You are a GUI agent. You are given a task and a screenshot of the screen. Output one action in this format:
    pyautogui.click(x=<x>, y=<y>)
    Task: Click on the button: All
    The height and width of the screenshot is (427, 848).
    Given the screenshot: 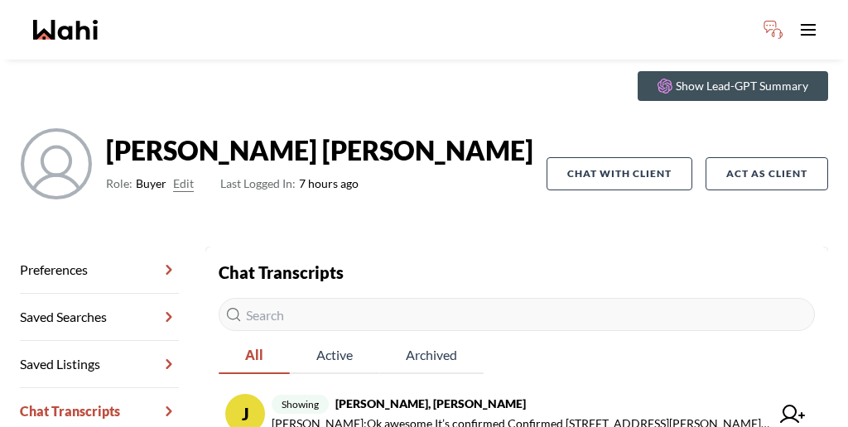 What is the action you would take?
    pyautogui.click(x=254, y=356)
    